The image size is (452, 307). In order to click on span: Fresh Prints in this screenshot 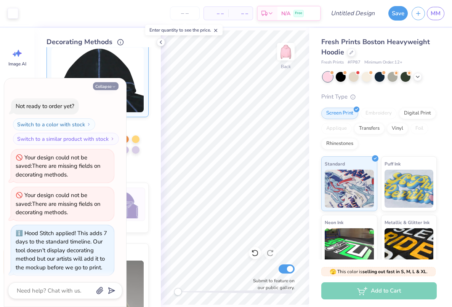, I will do `click(332, 62)`.